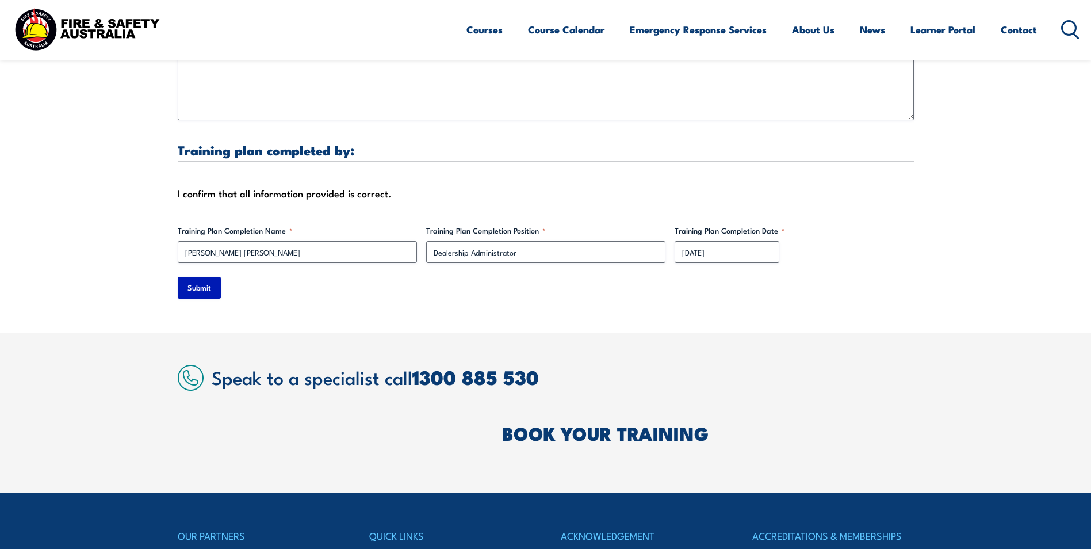  Describe the element at coordinates (813, 29) in the screenshot. I see `a: About Us` at that location.